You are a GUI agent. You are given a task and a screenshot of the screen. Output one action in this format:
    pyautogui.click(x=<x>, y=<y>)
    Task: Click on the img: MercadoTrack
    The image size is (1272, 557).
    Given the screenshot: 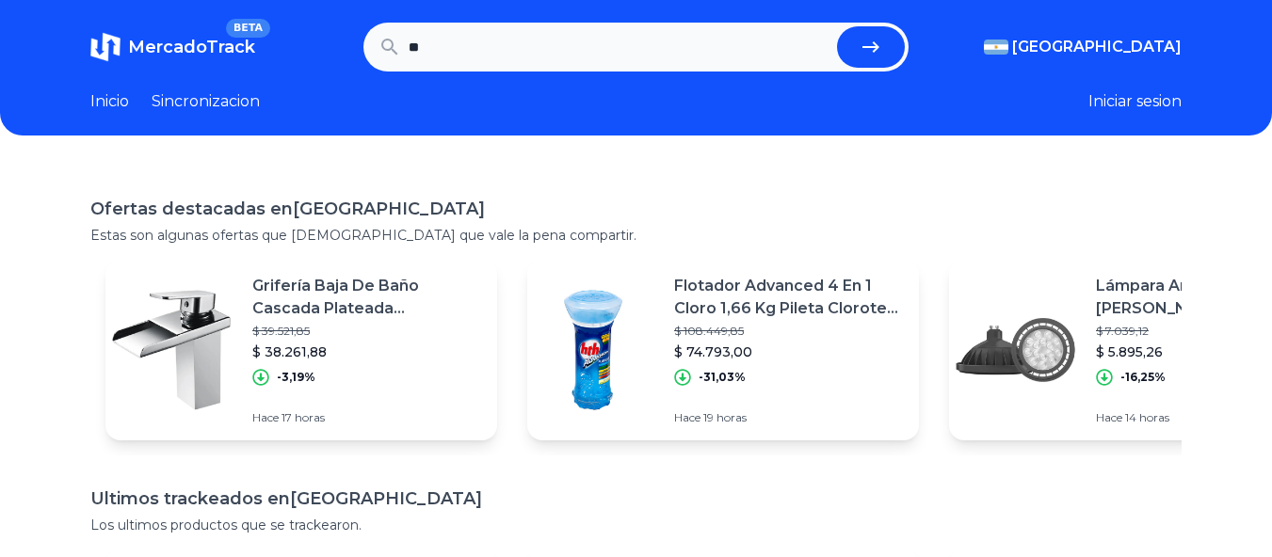 What is the action you would take?
    pyautogui.click(x=105, y=47)
    